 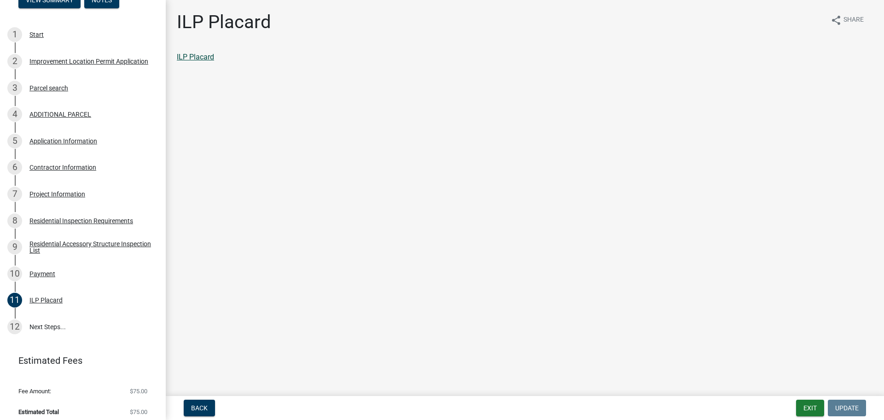 I want to click on div: 2, so click(x=15, y=61).